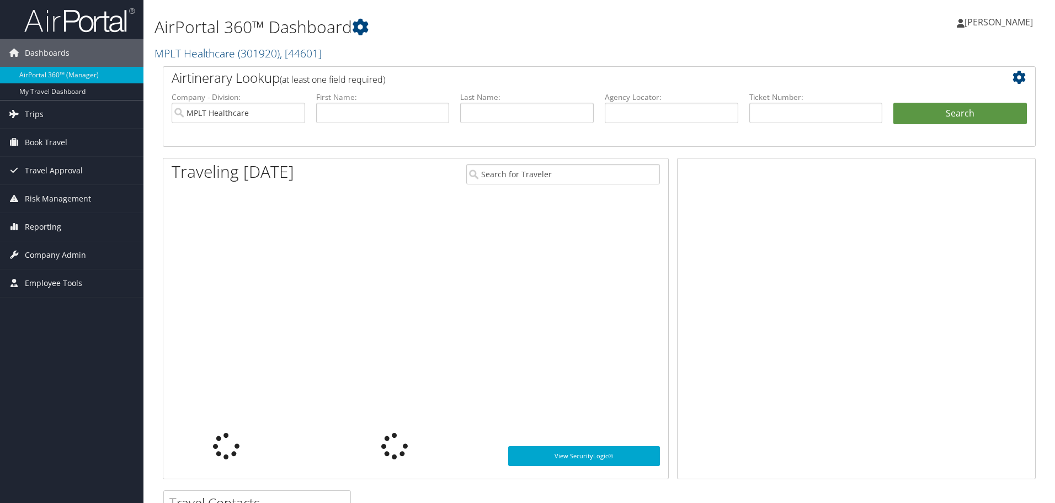 This screenshot has height=503, width=1055. What do you see at coordinates (960, 114) in the screenshot?
I see `button: Search` at bounding box center [960, 114].